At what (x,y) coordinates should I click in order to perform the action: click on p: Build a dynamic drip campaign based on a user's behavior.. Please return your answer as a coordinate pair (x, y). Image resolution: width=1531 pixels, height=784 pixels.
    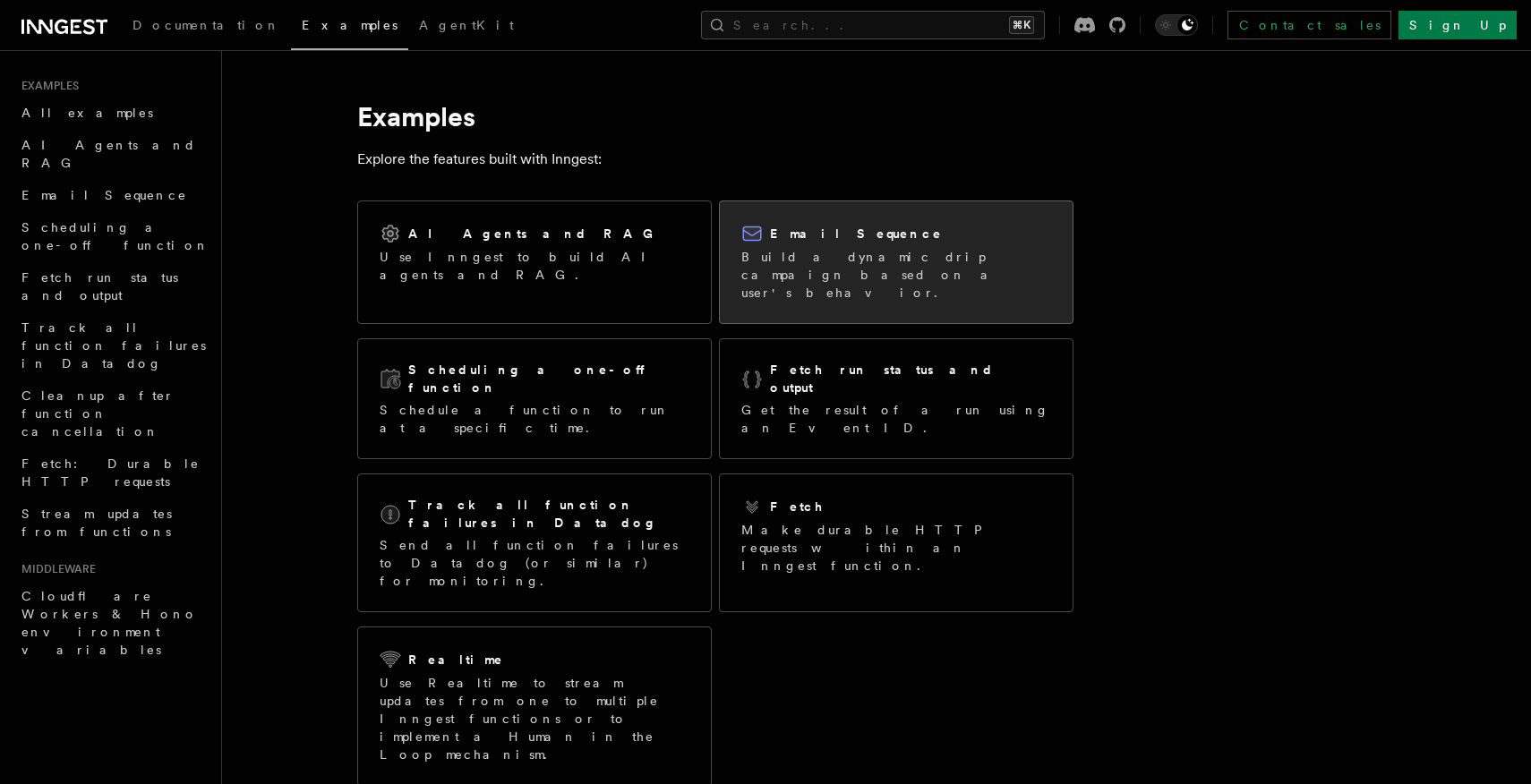
    Looking at the image, I should click on (896, 274).